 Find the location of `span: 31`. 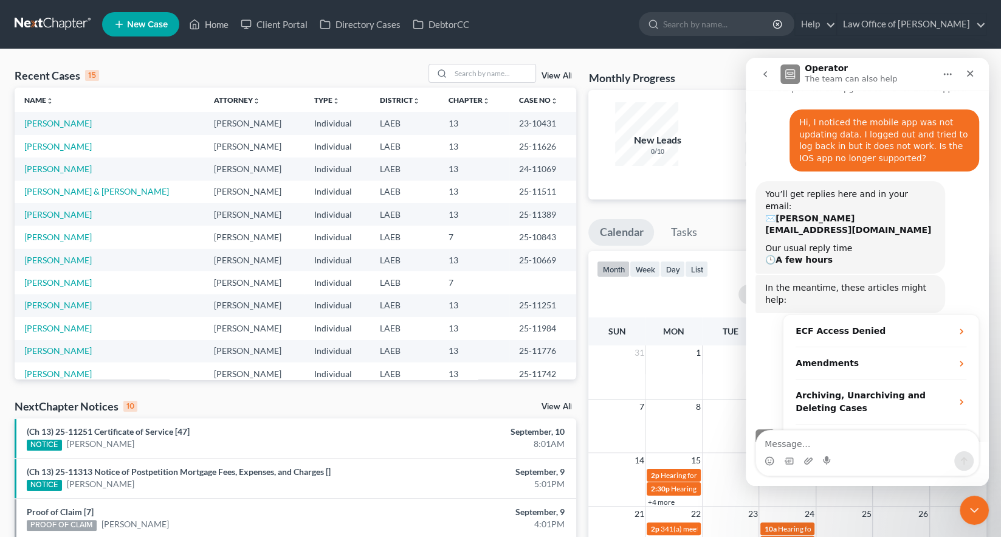

span: 31 is located at coordinates (639, 353).